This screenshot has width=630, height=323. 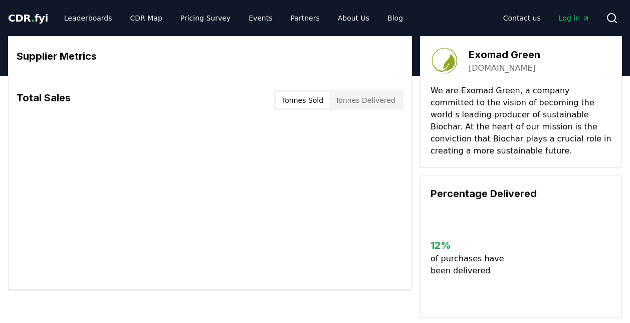 What do you see at coordinates (210, 56) in the screenshot?
I see `h3: Supplier Metrics` at bounding box center [210, 56].